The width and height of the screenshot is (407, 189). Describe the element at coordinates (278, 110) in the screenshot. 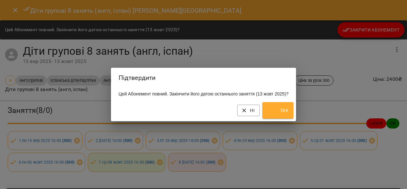

I see `button: Так` at that location.